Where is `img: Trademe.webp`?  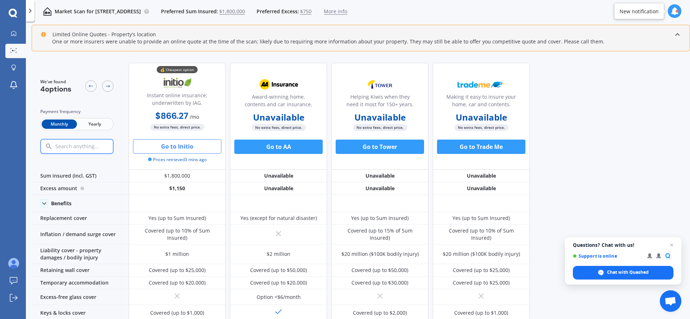
img: Trademe.webp is located at coordinates (481, 84).